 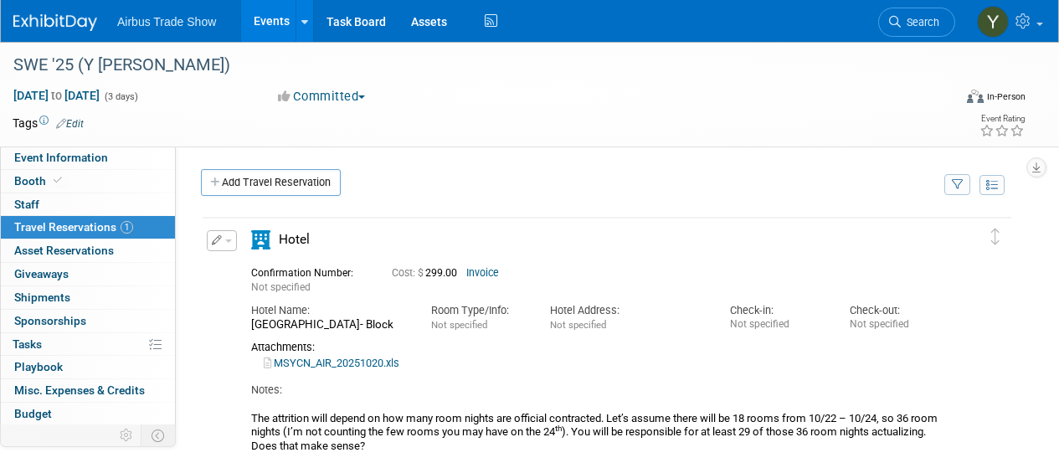 I want to click on a: Asset Reservations, so click(x=88, y=250).